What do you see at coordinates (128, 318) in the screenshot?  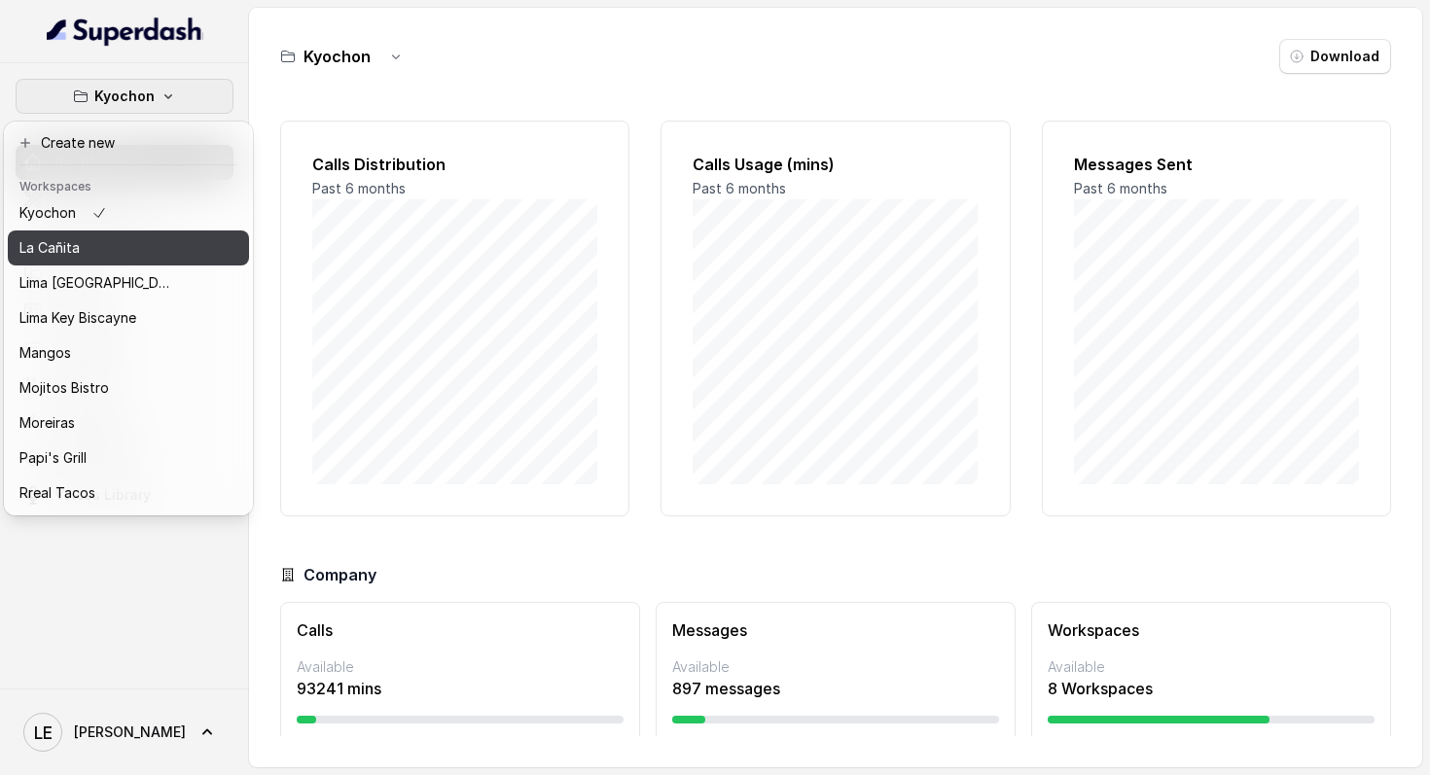 I see `div: Kyochon` at bounding box center [128, 318].